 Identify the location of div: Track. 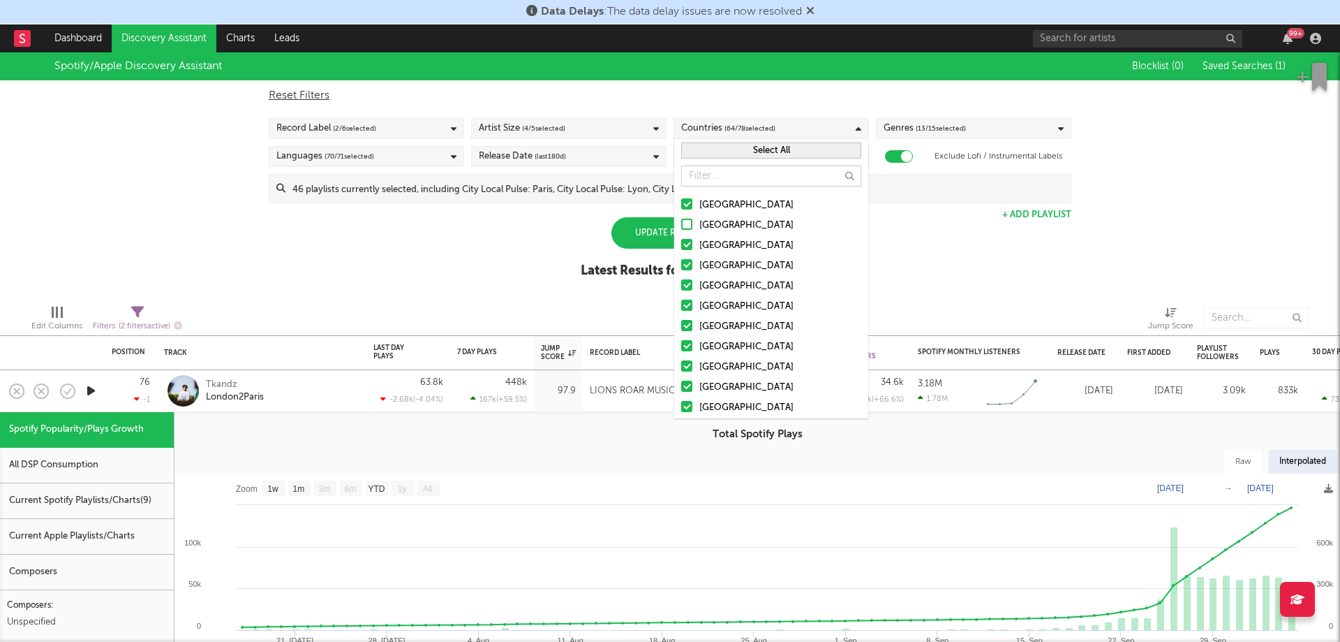
(258, 353).